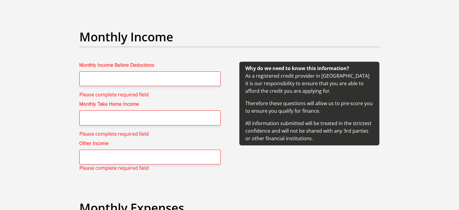 This screenshot has width=459, height=210. What do you see at coordinates (150, 66) in the screenshot?
I see `label: Monthly Income Before Deductions` at bounding box center [150, 66].